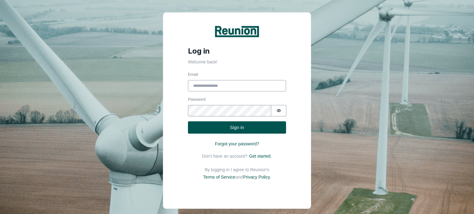 Image resolution: width=474 pixels, height=214 pixels. I want to click on img: Reunion, so click(237, 31).